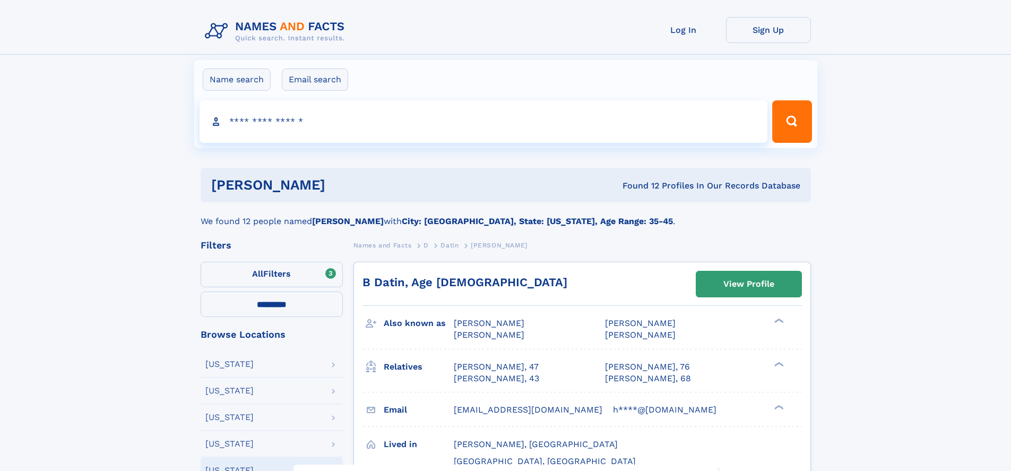 The width and height of the screenshot is (1011, 471). Describe the element at coordinates (426, 245) in the screenshot. I see `span: D` at that location.